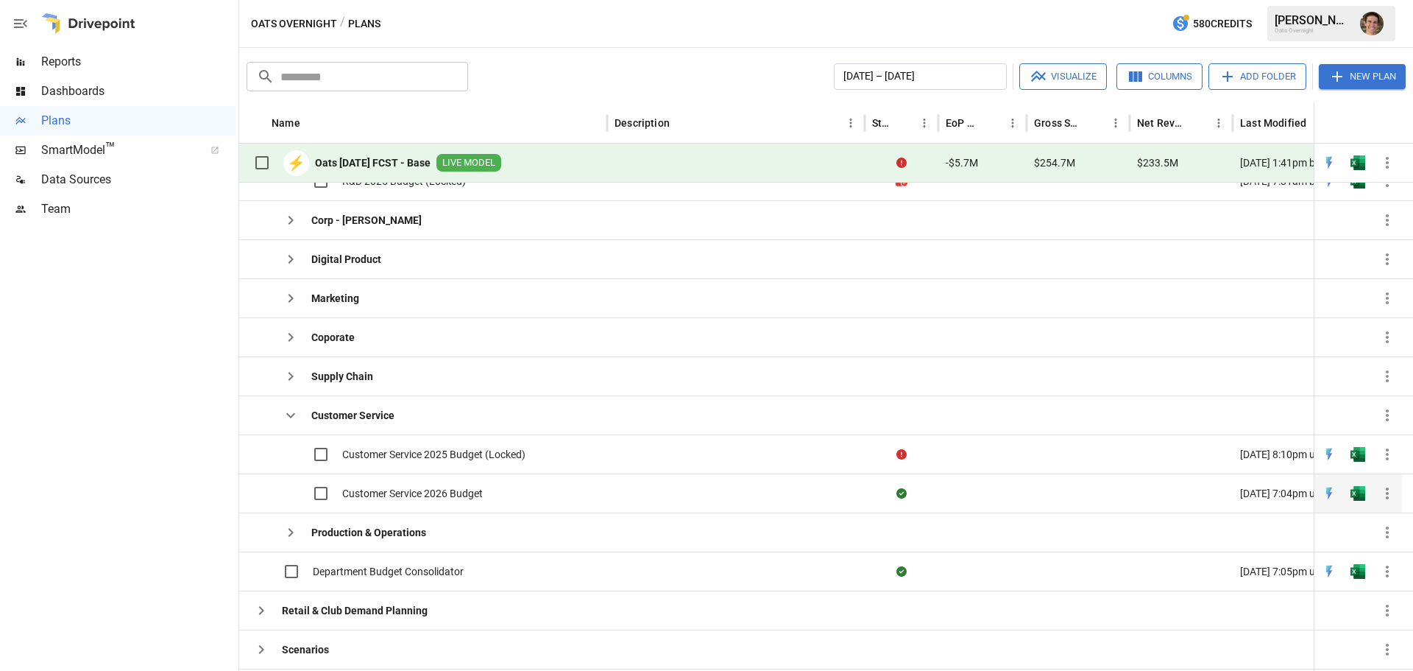  Describe the element at coordinates (1372, 24) in the screenshot. I see `button: Ryan Zayas` at that location.